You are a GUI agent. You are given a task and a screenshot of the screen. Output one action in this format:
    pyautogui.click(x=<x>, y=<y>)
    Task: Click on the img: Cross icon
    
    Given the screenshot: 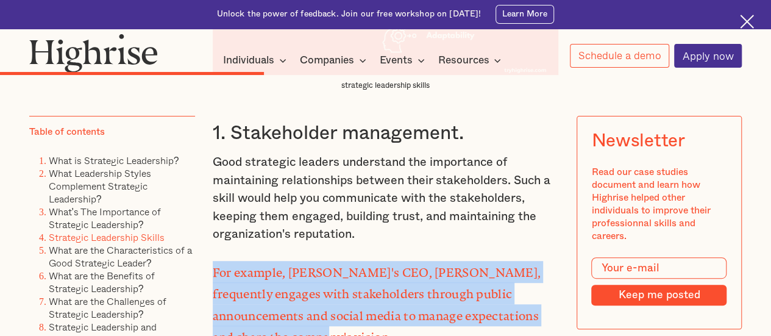 What is the action you would take?
    pyautogui.click(x=746, y=21)
    